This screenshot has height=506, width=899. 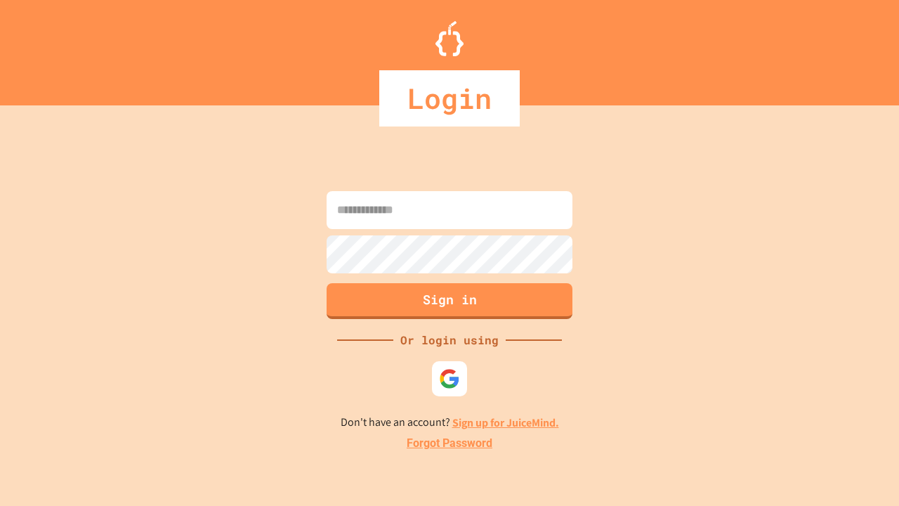 What do you see at coordinates (506, 422) in the screenshot?
I see `a: Sign up for JuiceMind.` at bounding box center [506, 422].